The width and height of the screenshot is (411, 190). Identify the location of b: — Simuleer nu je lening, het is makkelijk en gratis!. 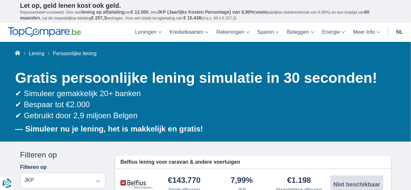
(109, 129).